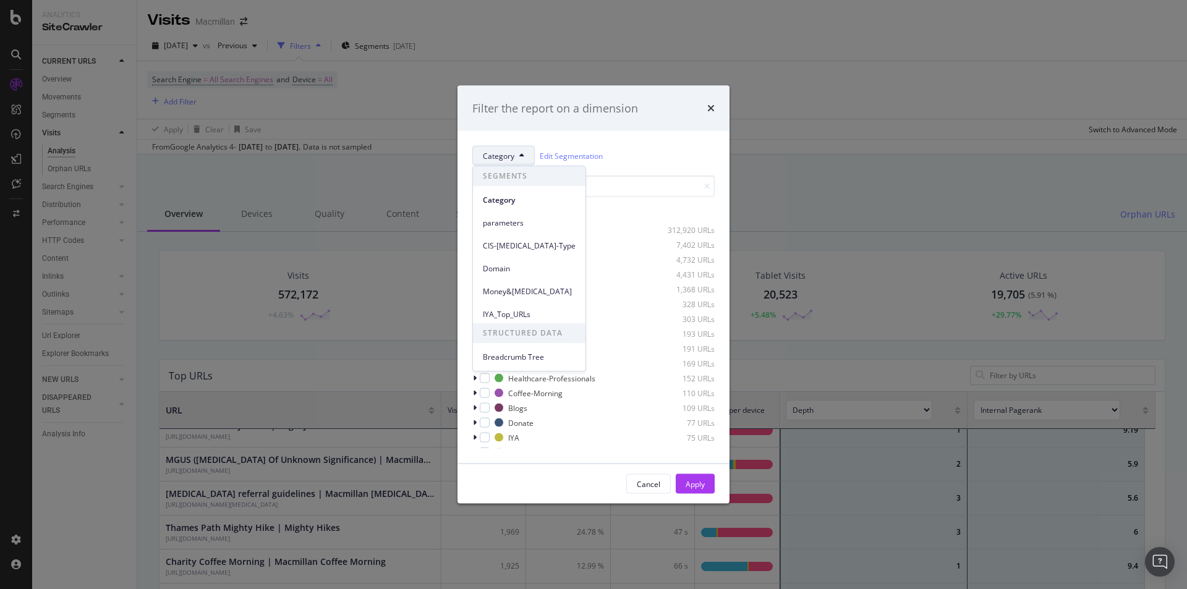 This screenshot has width=1187, height=589. What do you see at coordinates (514, 437) in the screenshot?
I see `div: IYA` at bounding box center [514, 437].